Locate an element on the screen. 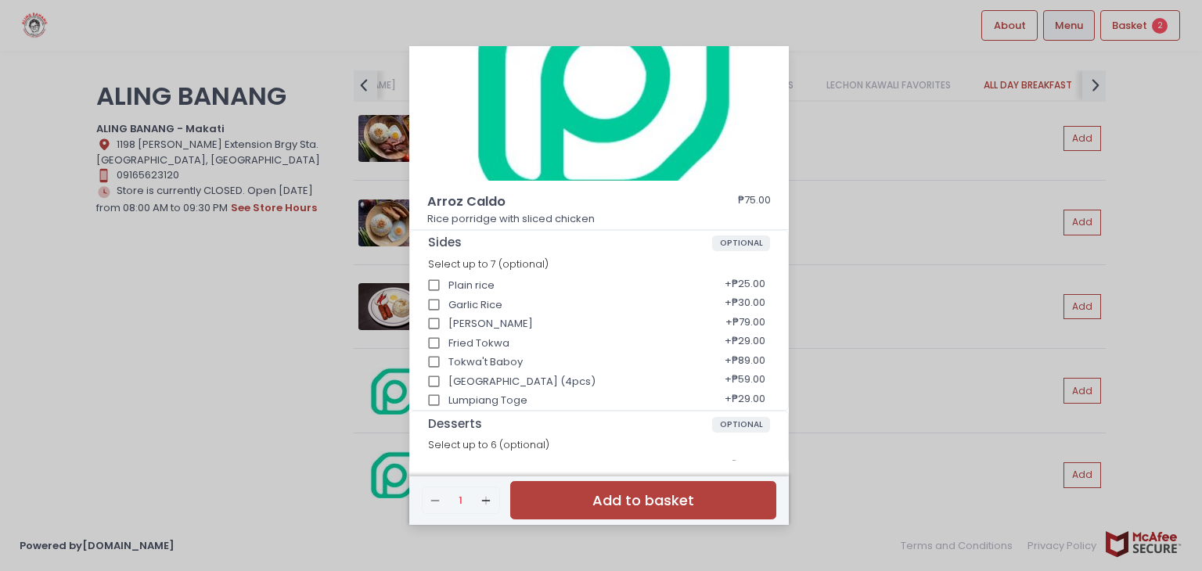 Image resolution: width=1202 pixels, height=571 pixels. span: Select up to 7 (optional) is located at coordinates (488, 264).